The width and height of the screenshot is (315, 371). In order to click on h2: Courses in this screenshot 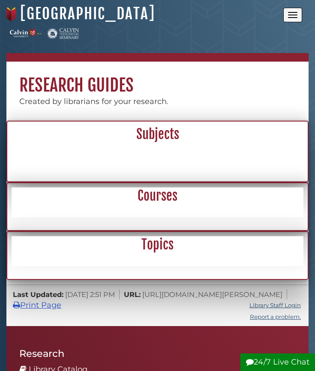, I will do `click(157, 196)`.